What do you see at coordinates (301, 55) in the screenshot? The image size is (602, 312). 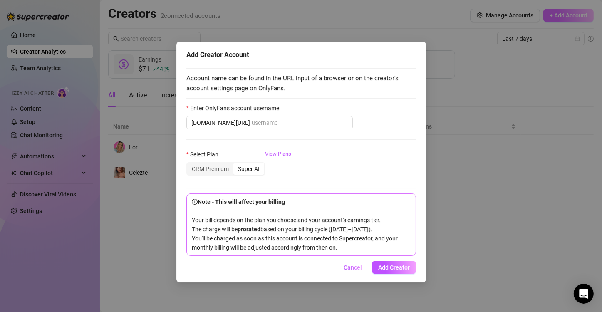 I see `div: Add Creator Account` at bounding box center [301, 55].